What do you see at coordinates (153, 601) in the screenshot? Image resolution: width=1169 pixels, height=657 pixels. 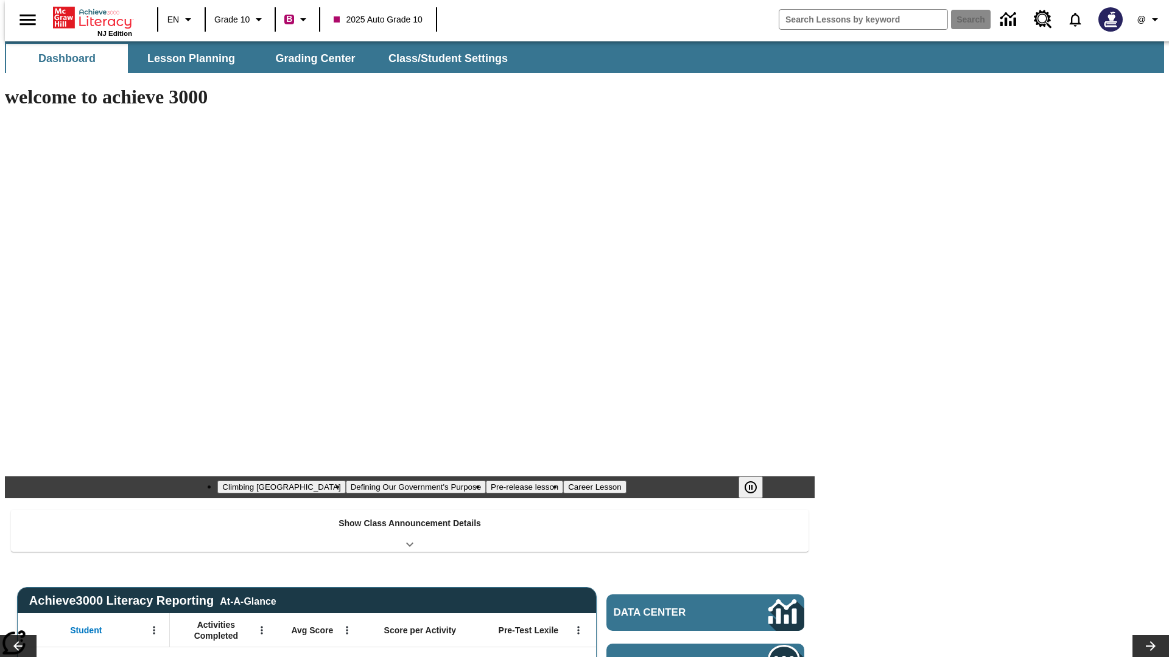 I see `span: Achieve3000 Literacy Reporting` at bounding box center [153, 601].